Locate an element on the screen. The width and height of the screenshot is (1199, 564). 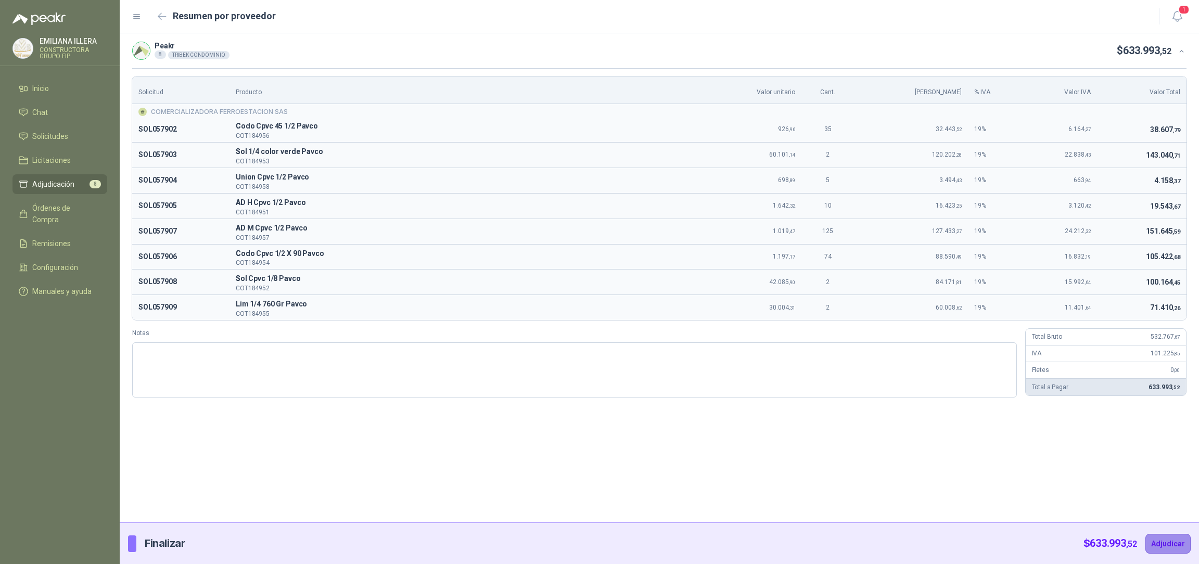
p: A is located at coordinates (467, 203).